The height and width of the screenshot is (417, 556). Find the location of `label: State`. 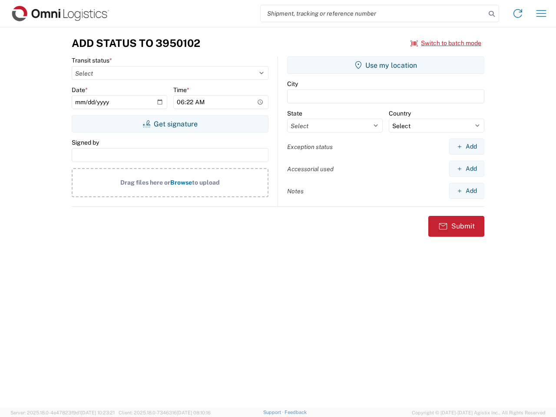

label: State is located at coordinates (295, 113).